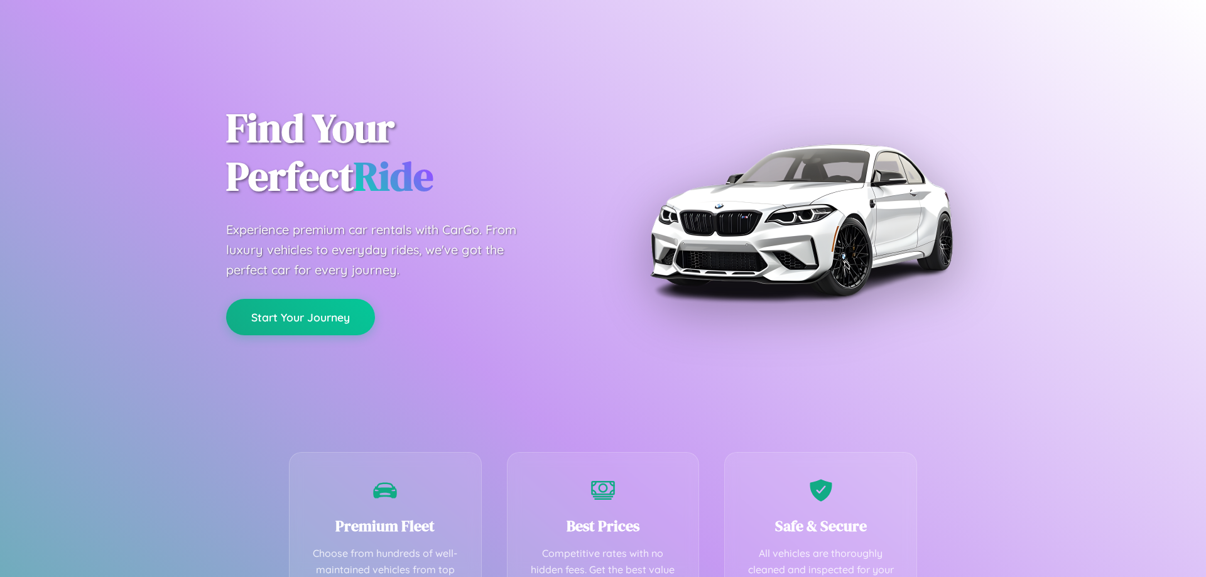 The height and width of the screenshot is (577, 1206). Describe the element at coordinates (801, 220) in the screenshot. I see `img: Premium BMW car rental vehicle` at that location.